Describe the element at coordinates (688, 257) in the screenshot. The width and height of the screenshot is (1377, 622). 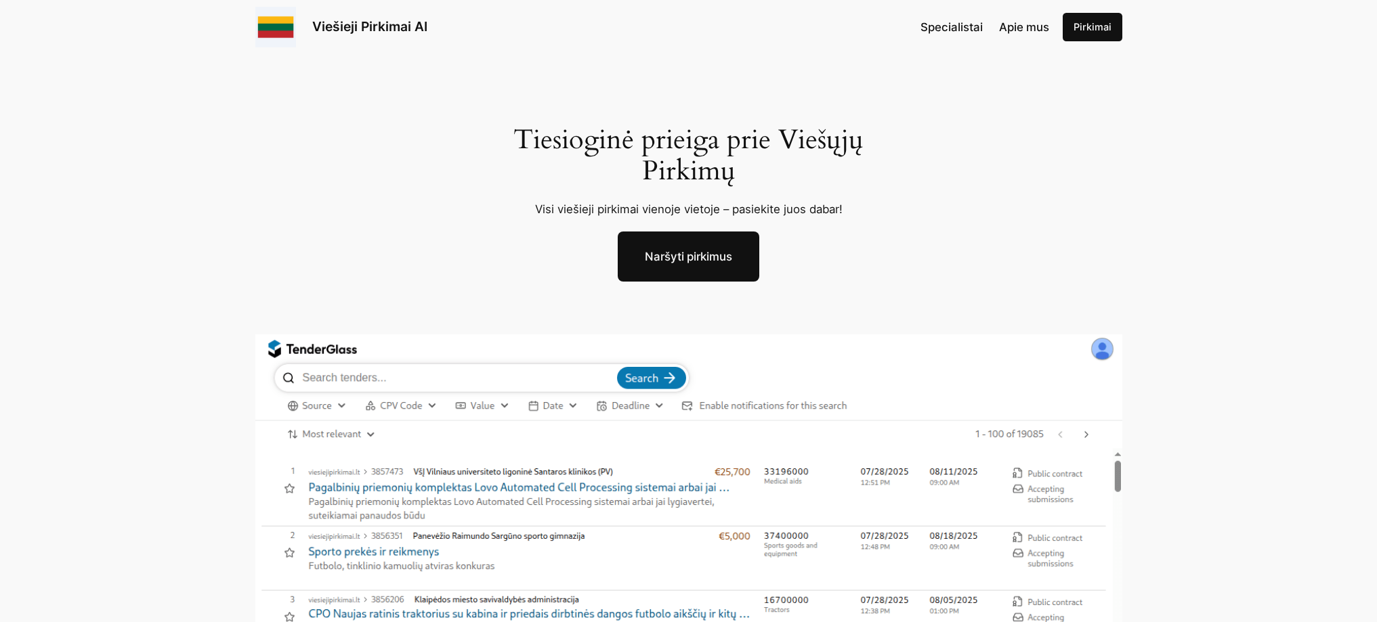
I see `a: Naršyti pirkimus` at that location.